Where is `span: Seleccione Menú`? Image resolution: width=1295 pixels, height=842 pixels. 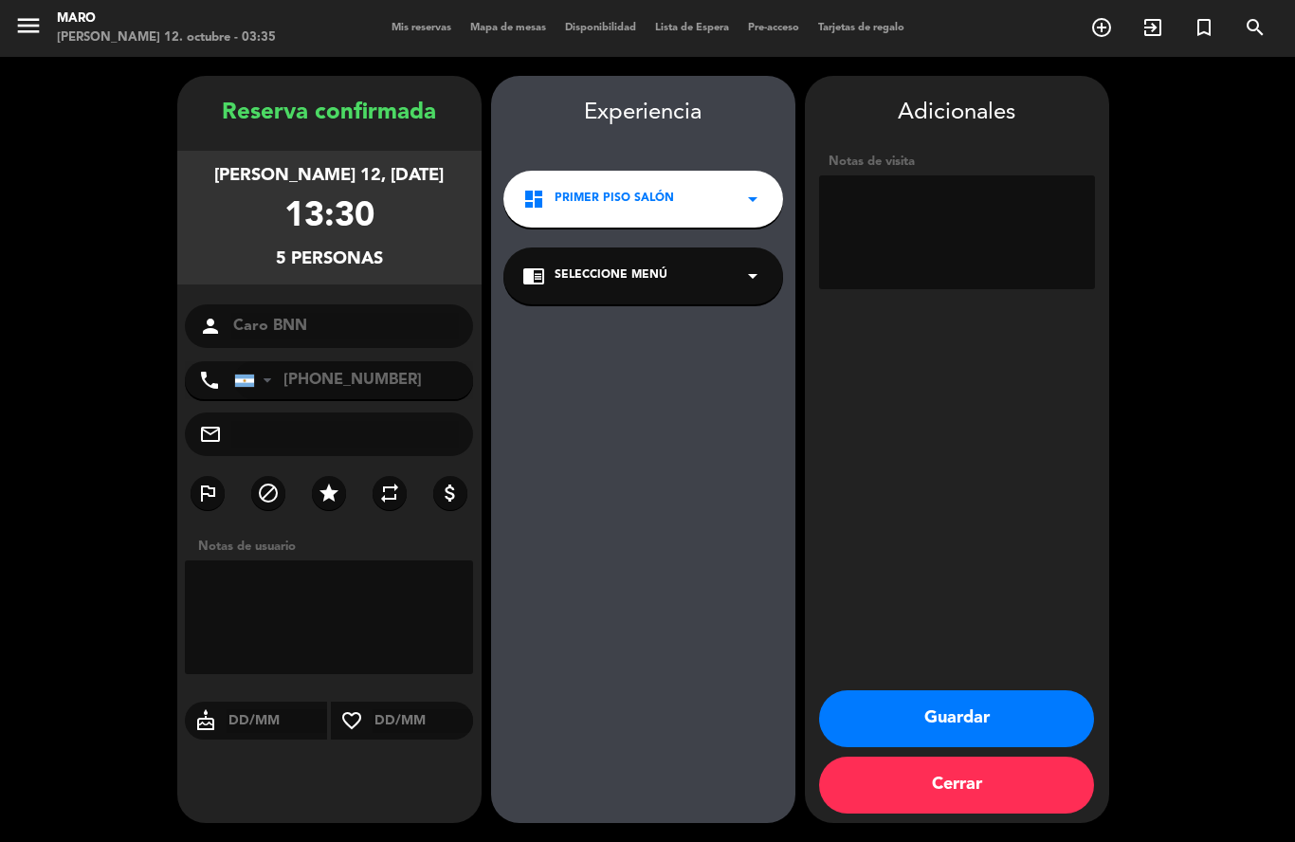
span: Seleccione Menú is located at coordinates (611, 276).